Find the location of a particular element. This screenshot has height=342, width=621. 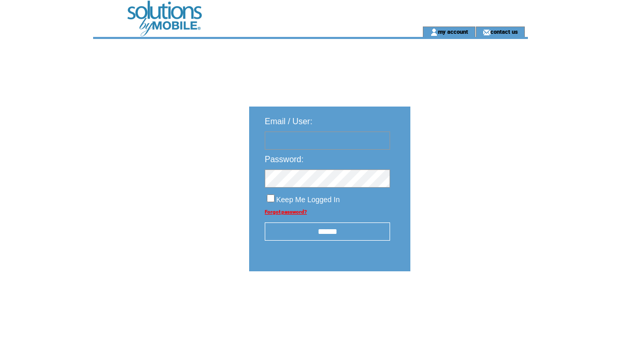

img: account_icon.gif is located at coordinates (434, 32).